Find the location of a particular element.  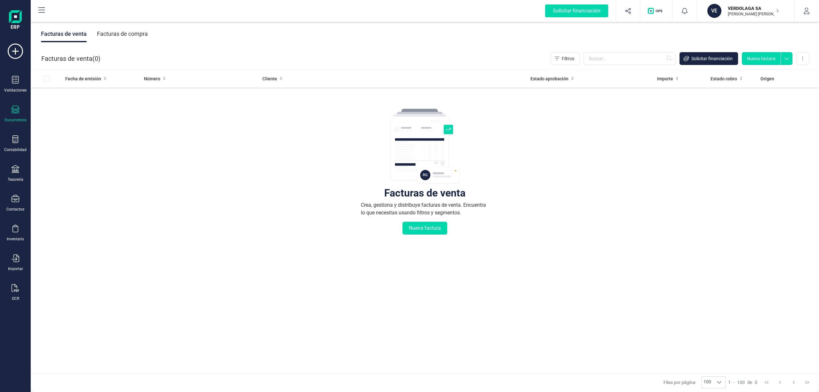

span: Origen is located at coordinates (767, 79).